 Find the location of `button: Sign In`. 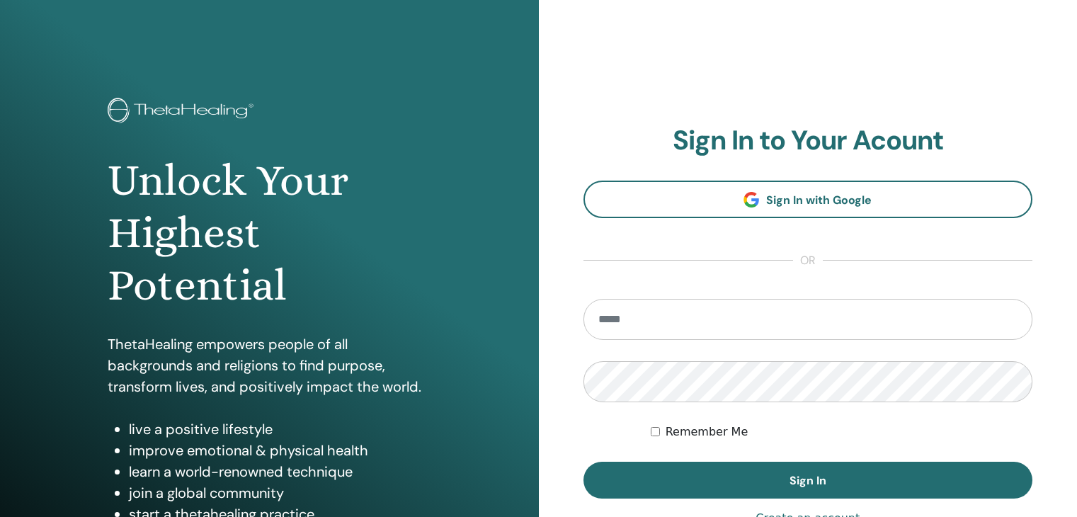

button: Sign In is located at coordinates (808, 480).